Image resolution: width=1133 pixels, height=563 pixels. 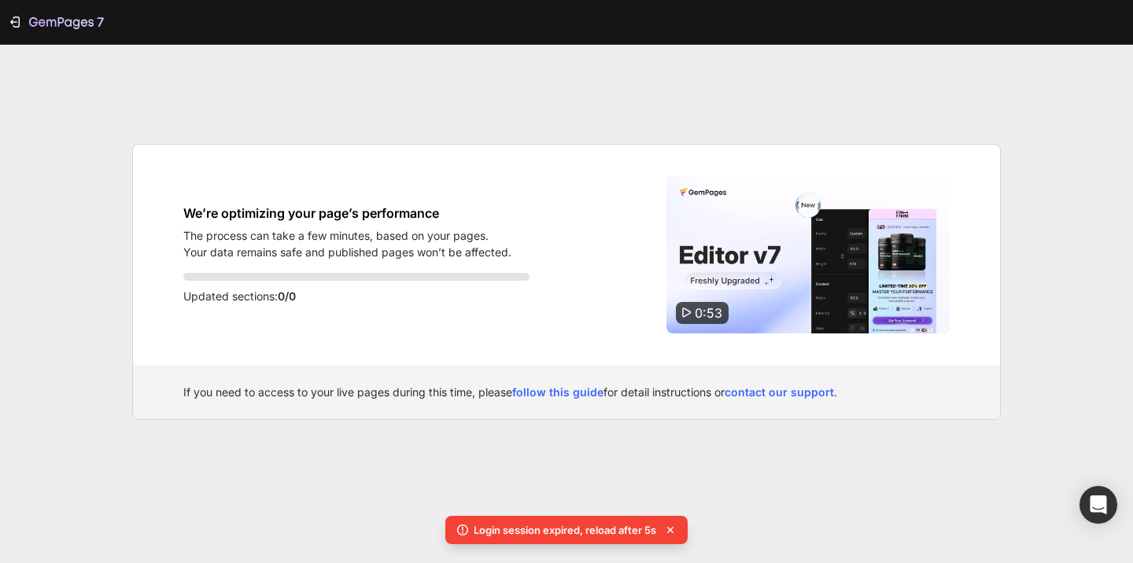 What do you see at coordinates (356, 297) in the screenshot?
I see `p: Updated sections:` at bounding box center [356, 297].